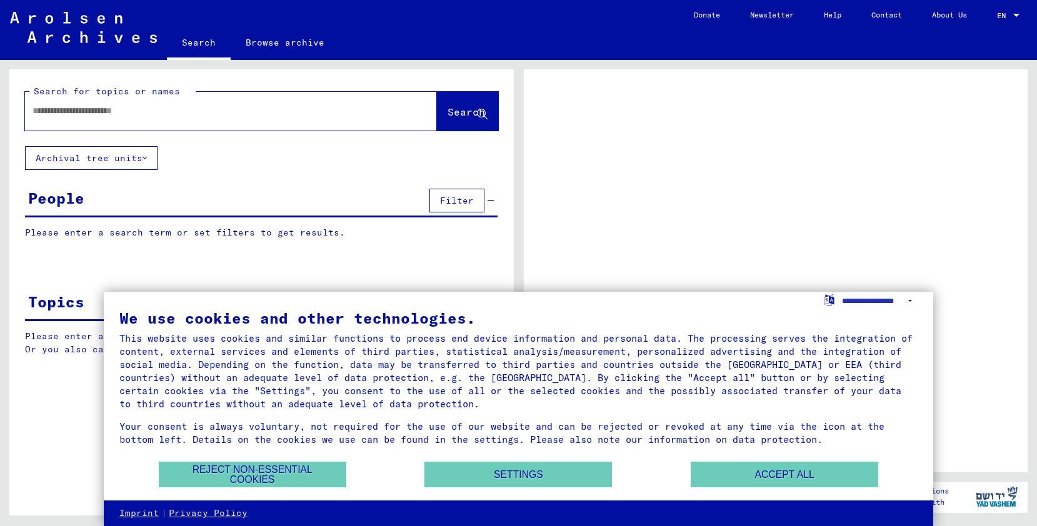 Image resolution: width=1037 pixels, height=526 pixels. I want to click on img: Arolsen_neg.svg, so click(83, 27).